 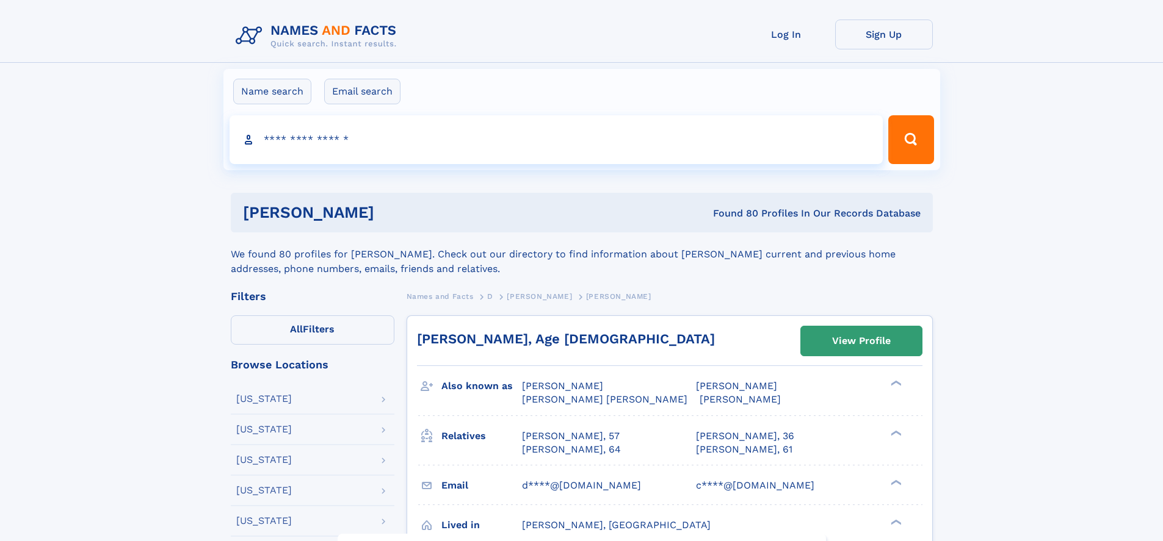 What do you see at coordinates (786, 34) in the screenshot?
I see `a: Log In` at bounding box center [786, 34].